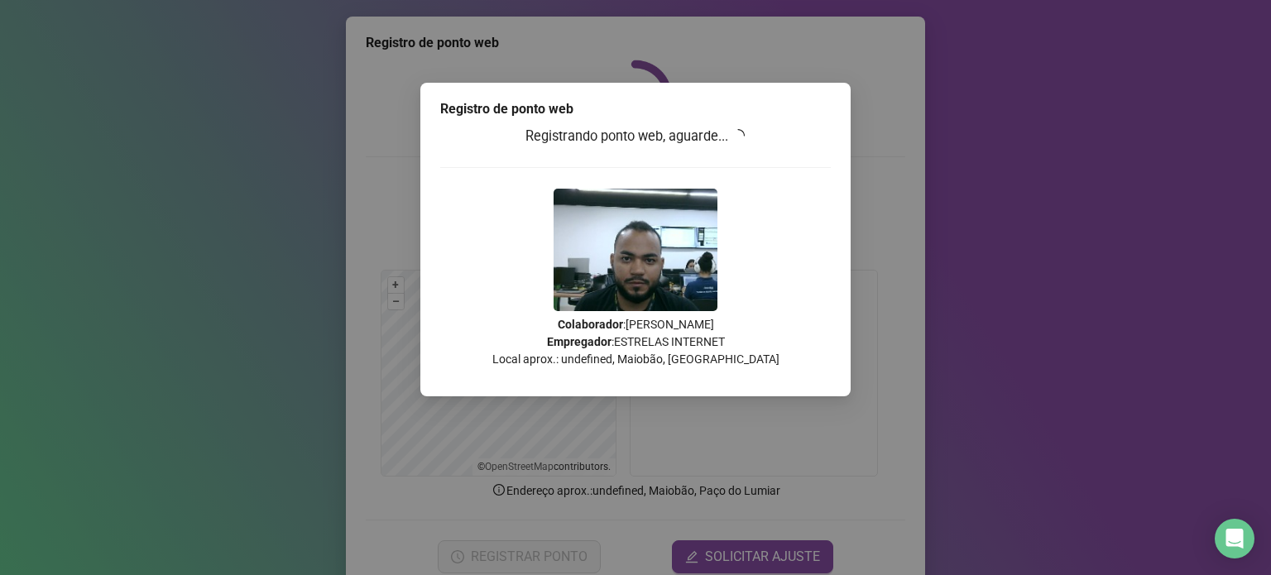  I want to click on span: loading, so click(738, 135).